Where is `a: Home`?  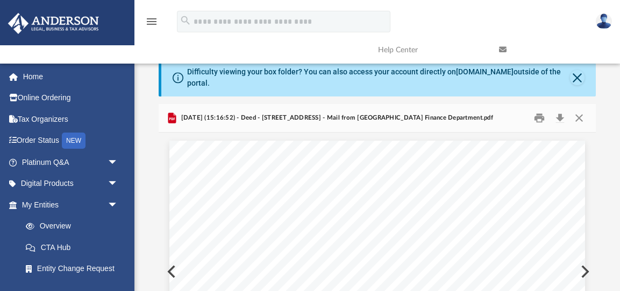
a: Home is located at coordinates (71, 76).